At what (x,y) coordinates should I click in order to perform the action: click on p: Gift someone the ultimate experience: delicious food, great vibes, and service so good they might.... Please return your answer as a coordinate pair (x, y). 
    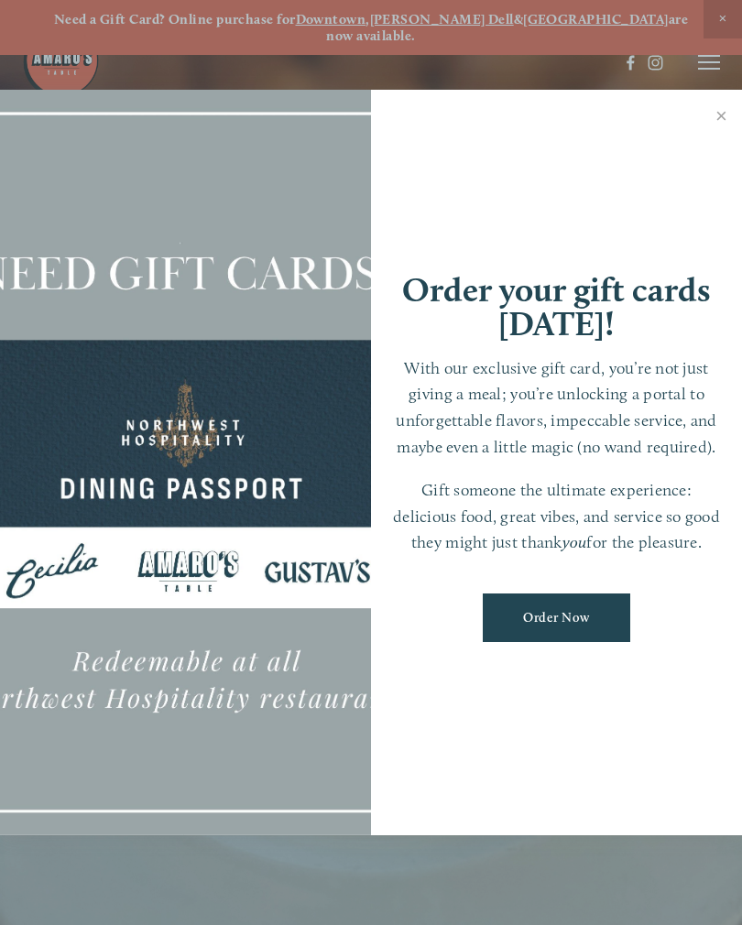
    Looking at the image, I should click on (556, 516).